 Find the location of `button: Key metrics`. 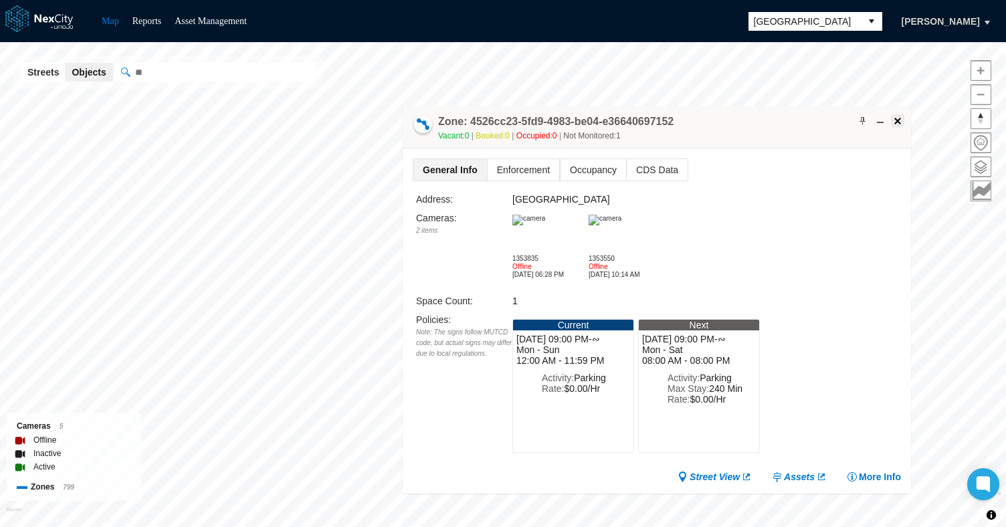

button: Key metrics is located at coordinates (980, 191).